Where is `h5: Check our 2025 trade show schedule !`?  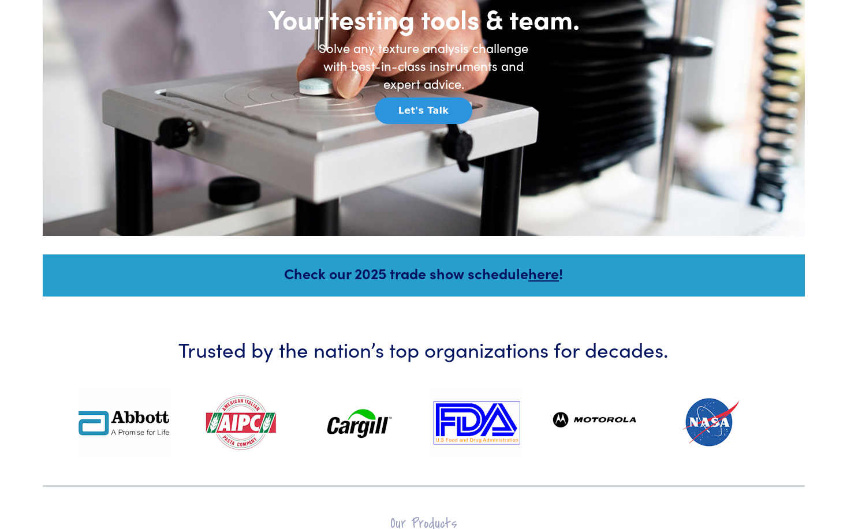 h5: Check our 2025 trade show schedule ! is located at coordinates (424, 273).